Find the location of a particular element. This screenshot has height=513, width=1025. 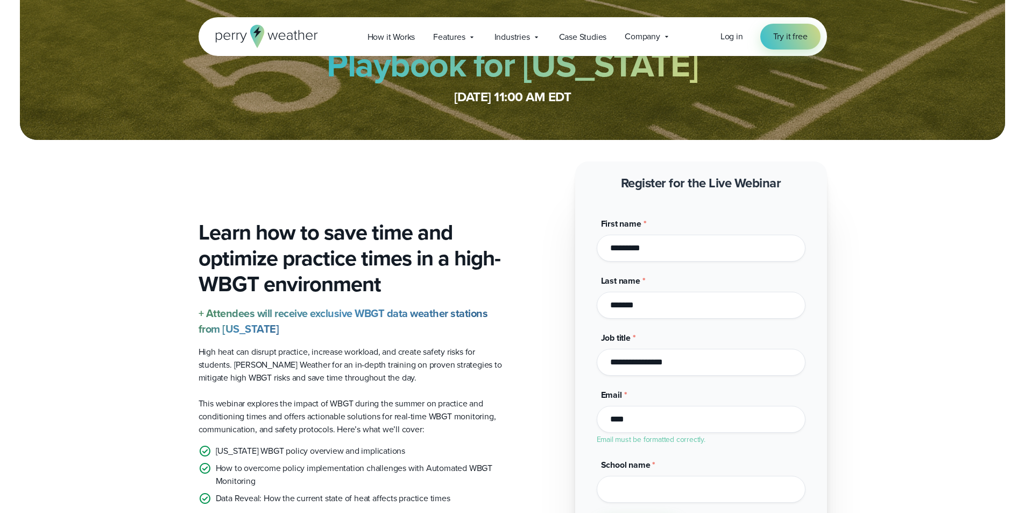

span: Last name is located at coordinates (621, 280).